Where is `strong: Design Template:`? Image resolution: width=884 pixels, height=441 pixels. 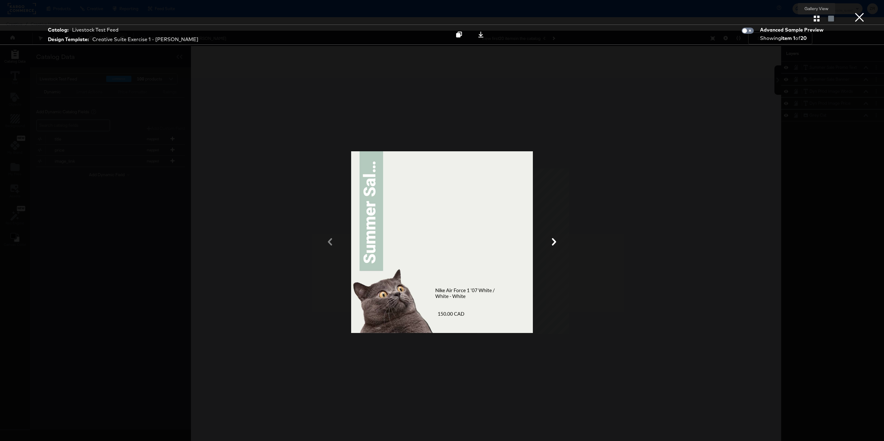 strong: Design Template: is located at coordinates (68, 39).